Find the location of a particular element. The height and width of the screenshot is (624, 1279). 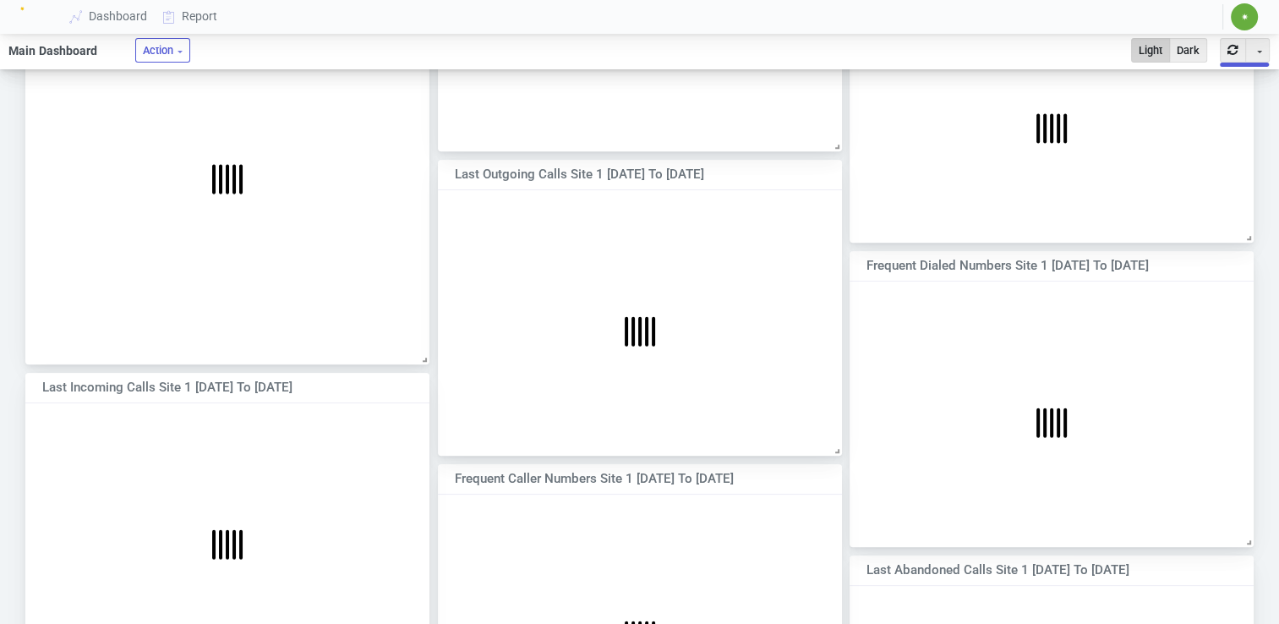

button: Dark is located at coordinates (1188, 50).